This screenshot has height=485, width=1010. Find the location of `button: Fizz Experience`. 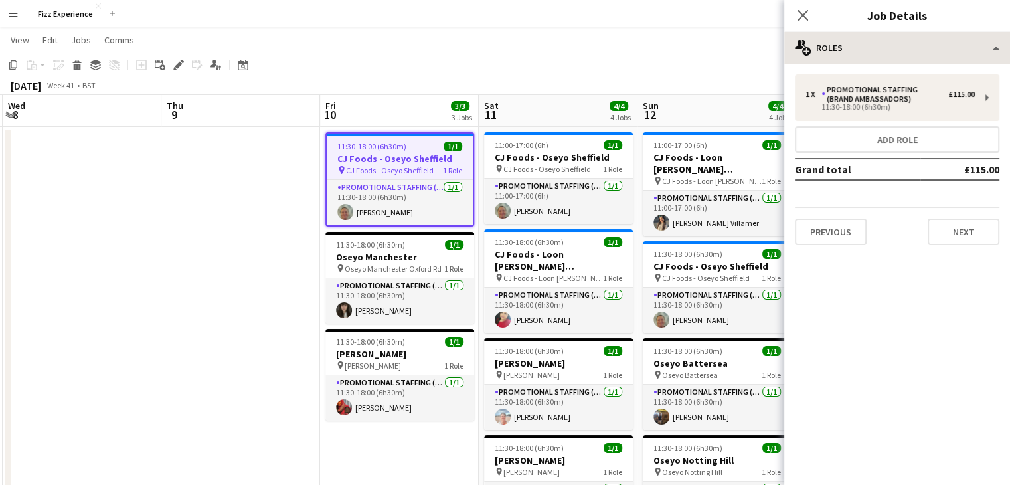

button: Fizz Experience is located at coordinates (66, 13).